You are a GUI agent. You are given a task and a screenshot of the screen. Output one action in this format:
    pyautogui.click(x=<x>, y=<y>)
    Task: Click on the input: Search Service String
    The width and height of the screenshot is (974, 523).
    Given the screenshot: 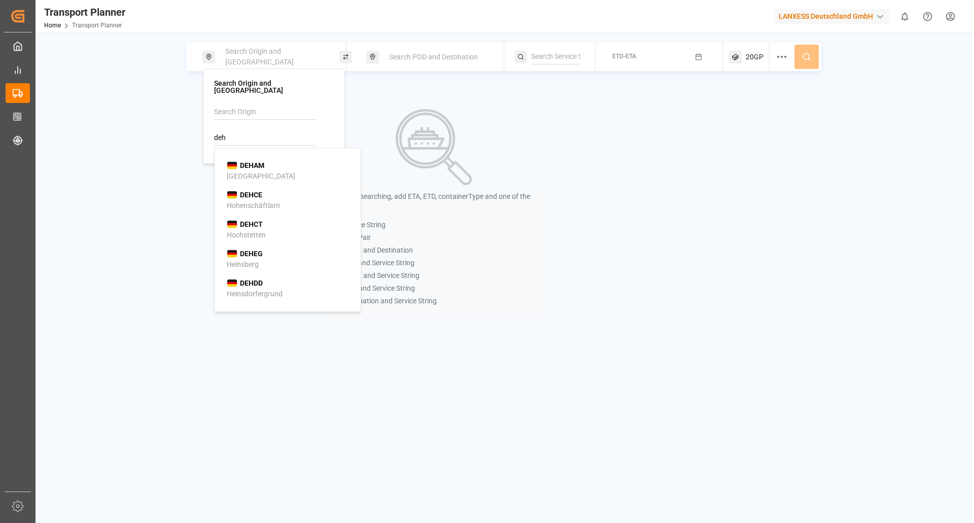 What is the action you would take?
    pyautogui.click(x=555, y=57)
    